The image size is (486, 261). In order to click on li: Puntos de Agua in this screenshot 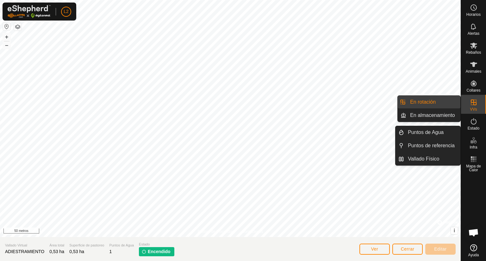, I will do `click(427, 132)`.